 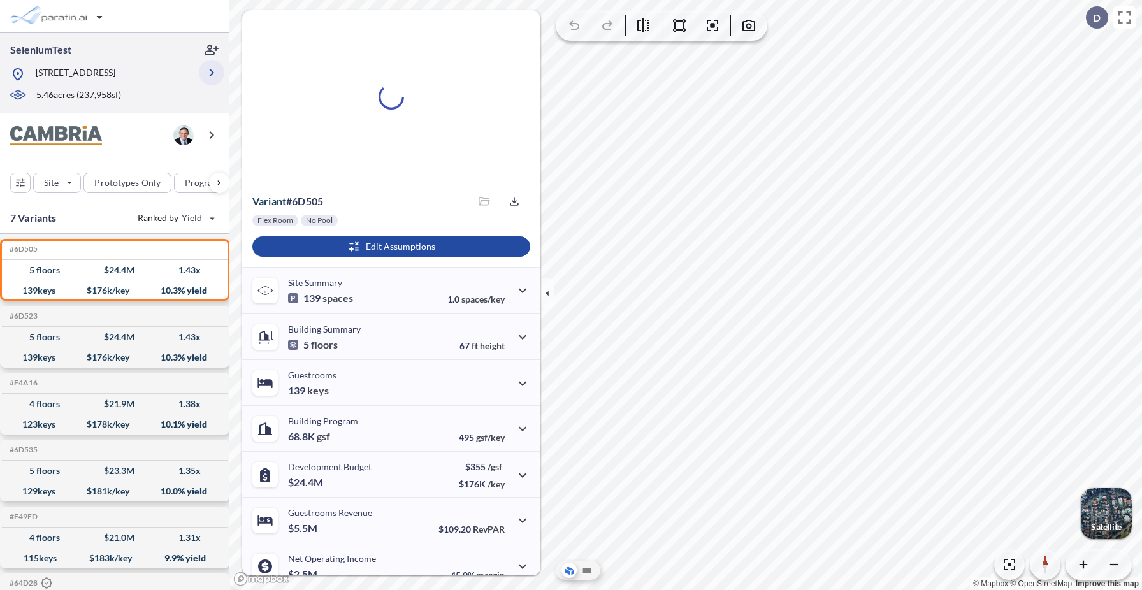 I want to click on span: ft, so click(x=475, y=345).